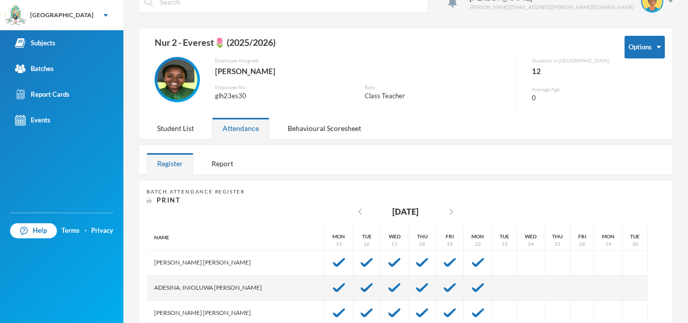 This screenshot has height=323, width=688. I want to click on div: 16, so click(367, 244).